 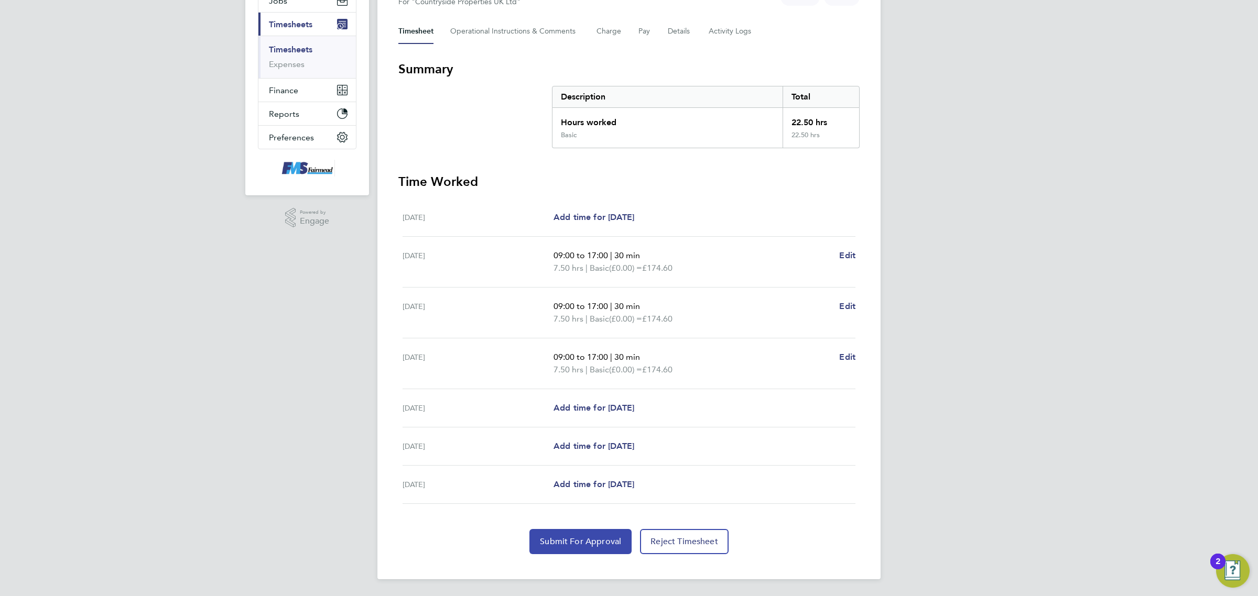 What do you see at coordinates (284, 114) in the screenshot?
I see `span: Reports` at bounding box center [284, 114].